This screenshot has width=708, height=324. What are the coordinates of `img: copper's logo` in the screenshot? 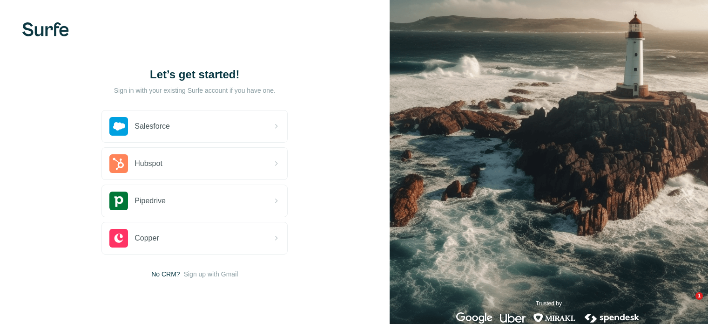 It's located at (119, 238).